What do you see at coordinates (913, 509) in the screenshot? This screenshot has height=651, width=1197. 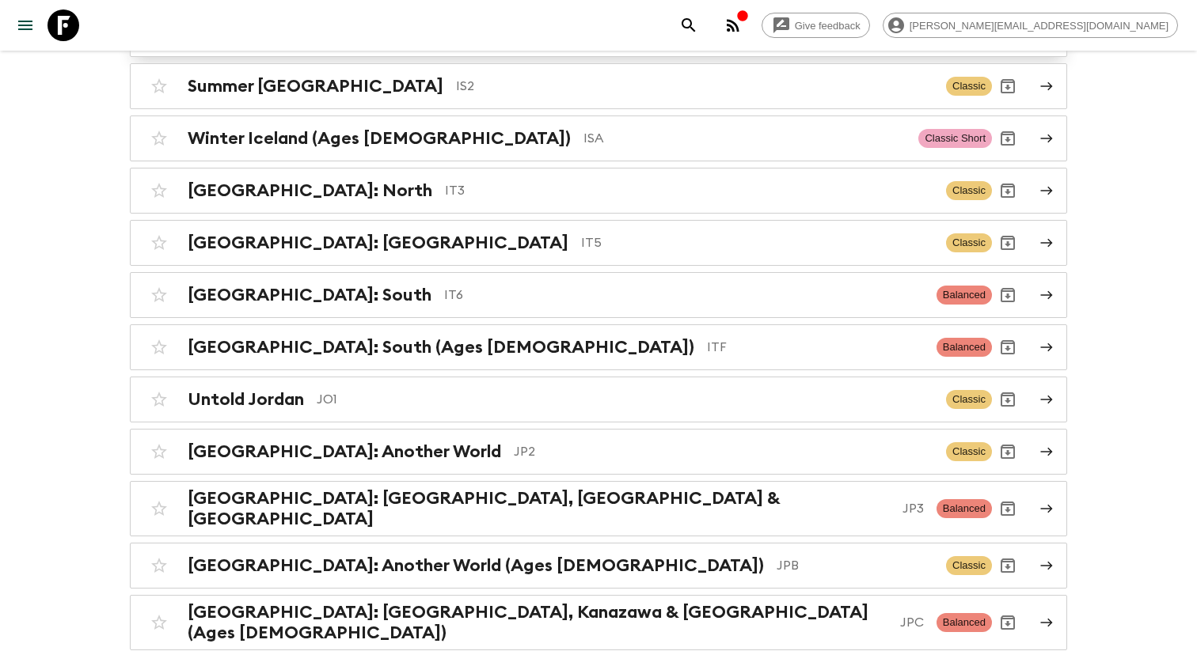 I see `p: JP3` at bounding box center [913, 509].